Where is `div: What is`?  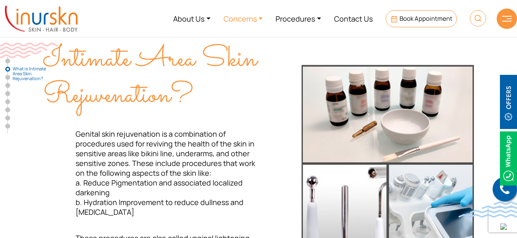
div: What is is located at coordinates (151, 60).